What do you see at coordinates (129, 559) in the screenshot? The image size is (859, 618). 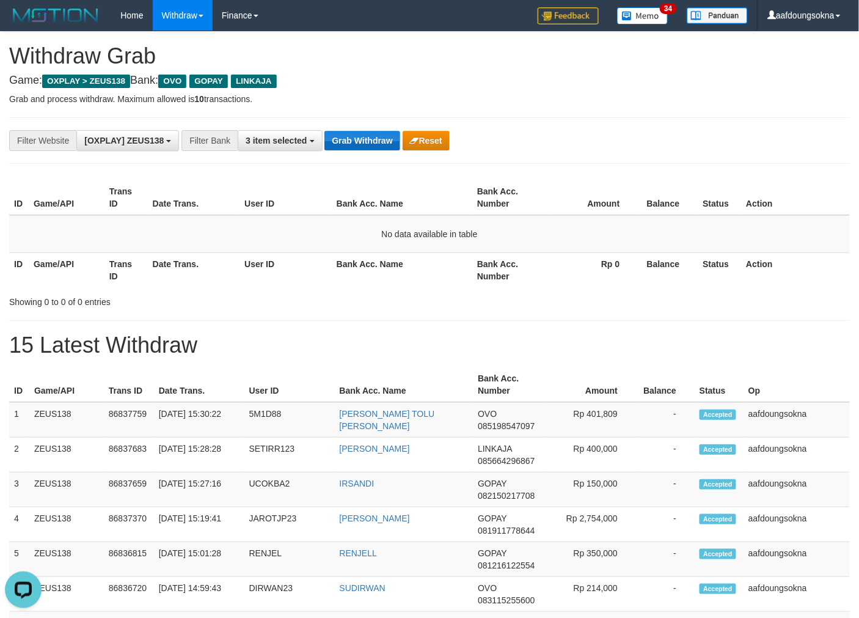 I see `td: 86836815` at bounding box center [129, 559].